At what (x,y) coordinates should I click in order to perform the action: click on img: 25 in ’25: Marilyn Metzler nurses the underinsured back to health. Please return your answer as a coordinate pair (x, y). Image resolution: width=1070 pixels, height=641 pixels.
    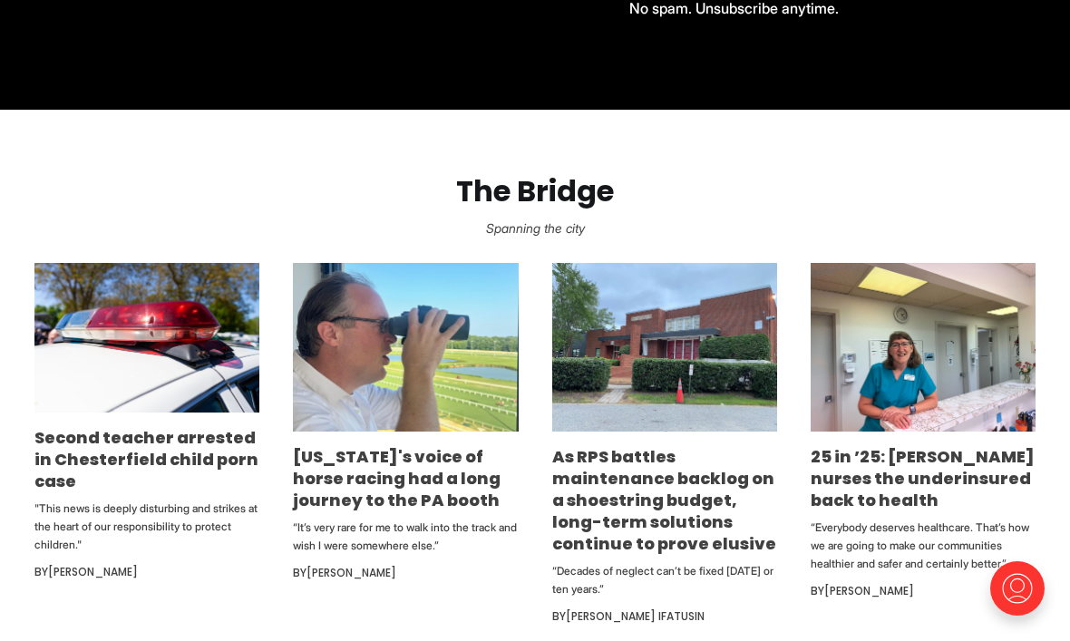
    Looking at the image, I should click on (923, 347).